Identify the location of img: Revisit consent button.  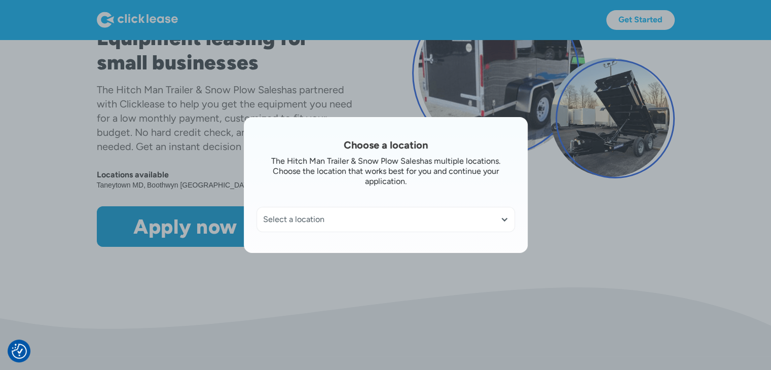
(19, 352).